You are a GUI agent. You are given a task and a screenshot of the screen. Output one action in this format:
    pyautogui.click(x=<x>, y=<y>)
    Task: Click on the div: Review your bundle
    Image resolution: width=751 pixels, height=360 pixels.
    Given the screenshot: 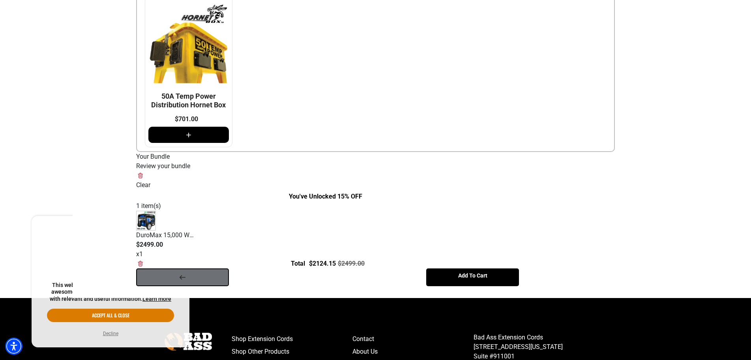 What is the action you would take?
    pyautogui.click(x=328, y=166)
    